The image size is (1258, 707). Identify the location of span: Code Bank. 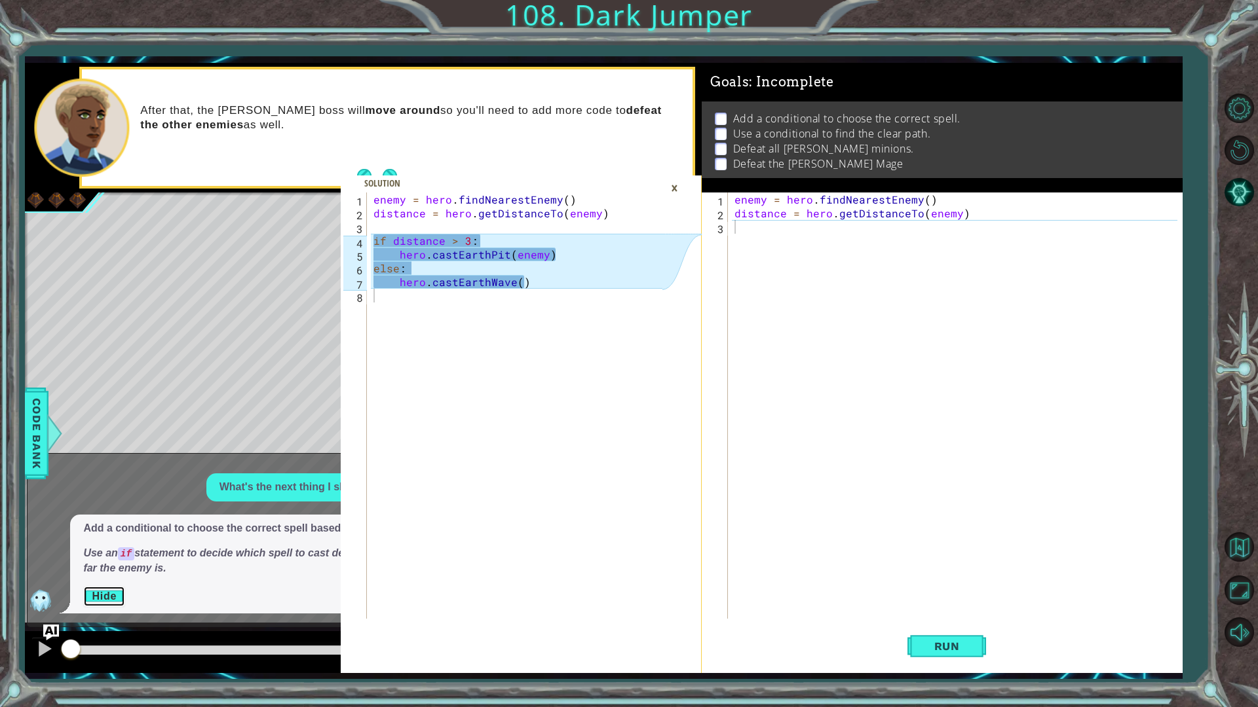
(37, 434).